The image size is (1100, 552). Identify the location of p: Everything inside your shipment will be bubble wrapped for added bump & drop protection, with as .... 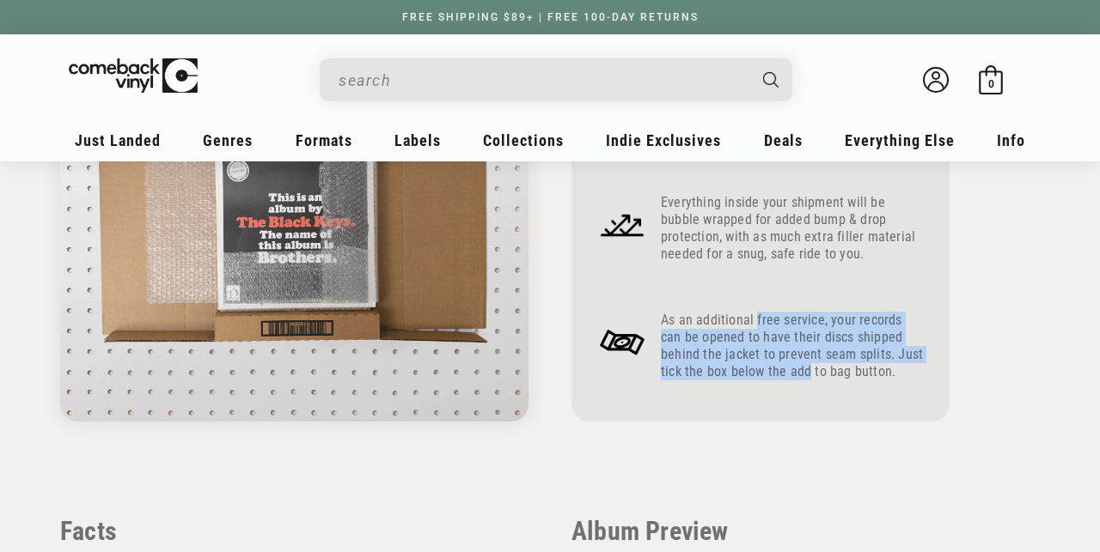
(792, 229).